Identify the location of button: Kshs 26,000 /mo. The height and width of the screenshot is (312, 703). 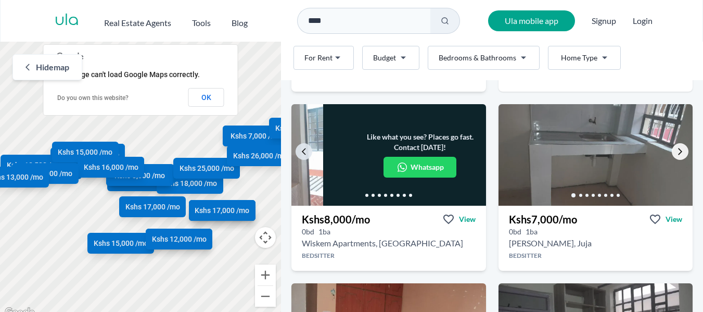
(261, 155).